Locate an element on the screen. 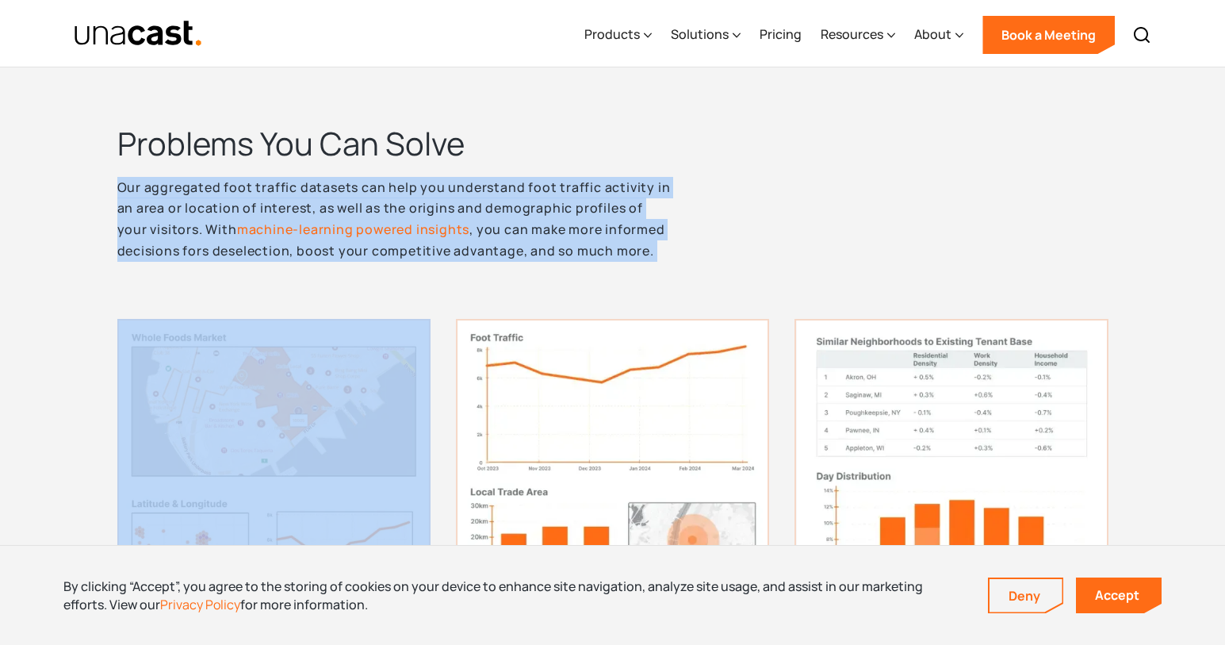 This screenshot has width=1225, height=645. a: home is located at coordinates (138, 33).